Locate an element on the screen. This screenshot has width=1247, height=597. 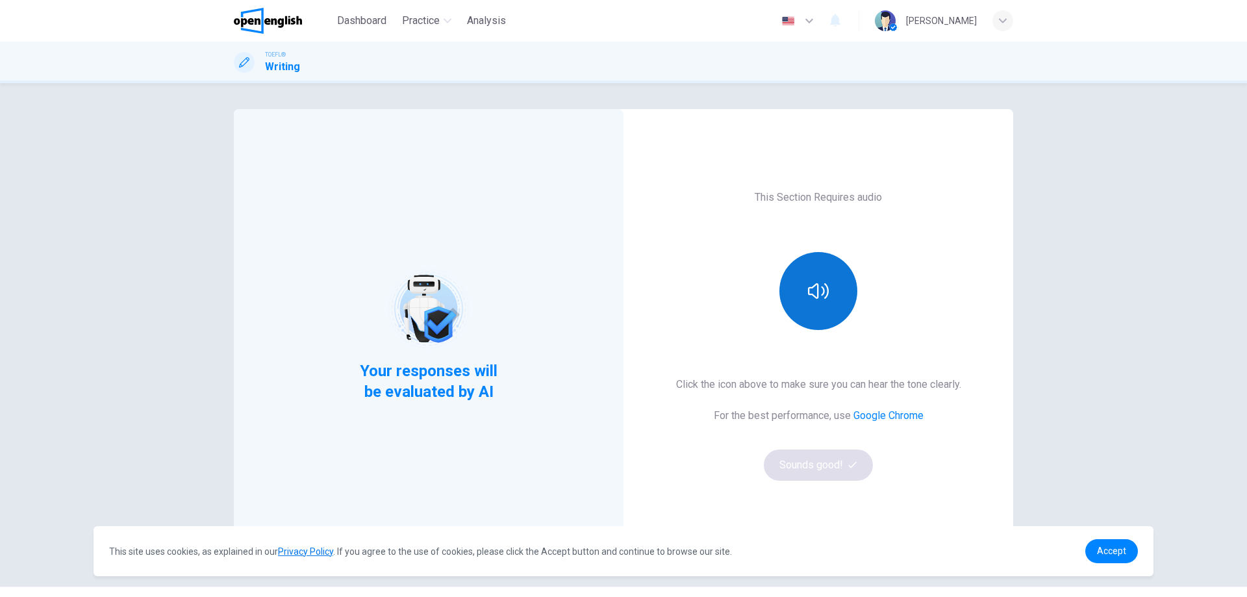
span: Accept is located at coordinates (1111, 551).